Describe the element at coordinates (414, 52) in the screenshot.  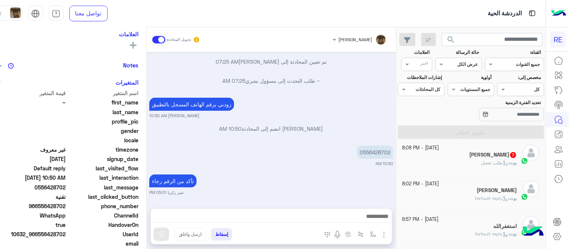
I see `label: العلامات` at that location.